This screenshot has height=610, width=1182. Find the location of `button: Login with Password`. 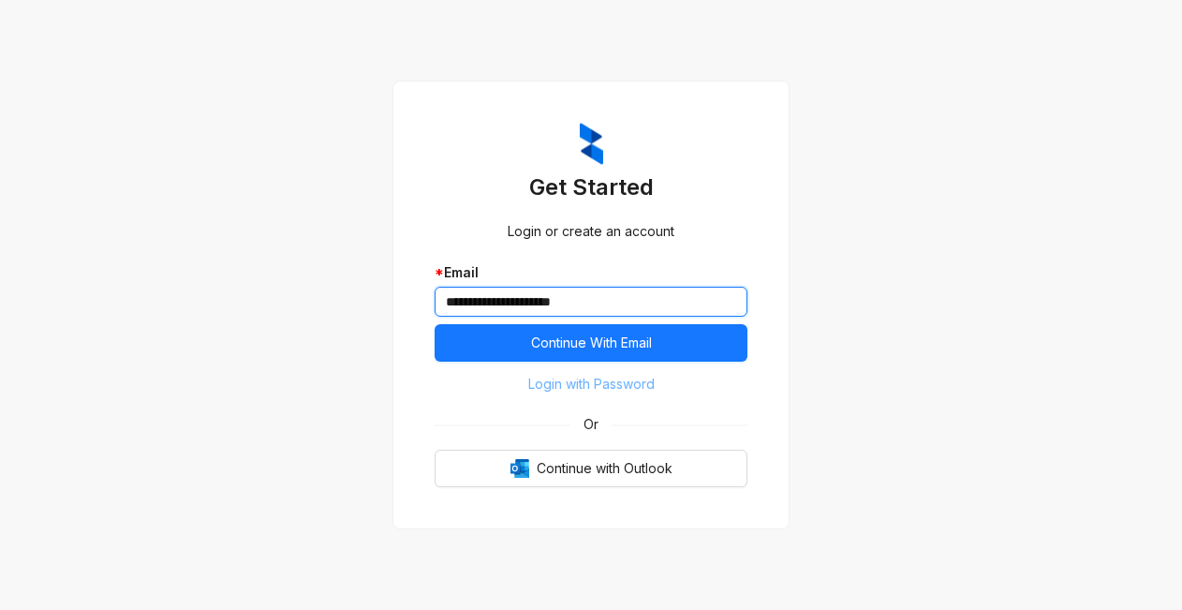

button: Login with Password is located at coordinates (591, 384).